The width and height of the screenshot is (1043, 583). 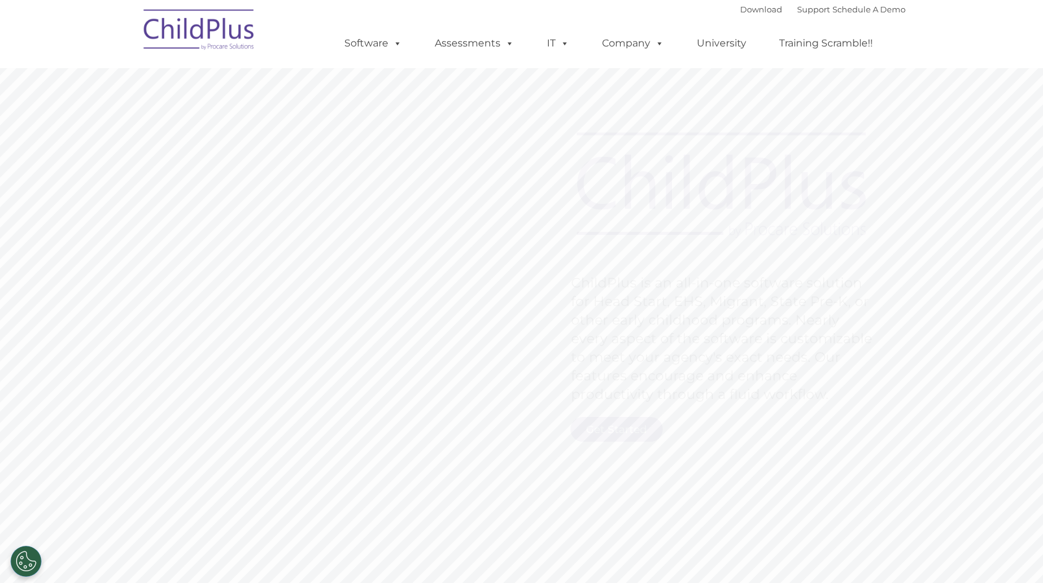 What do you see at coordinates (373, 43) in the screenshot?
I see `a: Software` at bounding box center [373, 43].